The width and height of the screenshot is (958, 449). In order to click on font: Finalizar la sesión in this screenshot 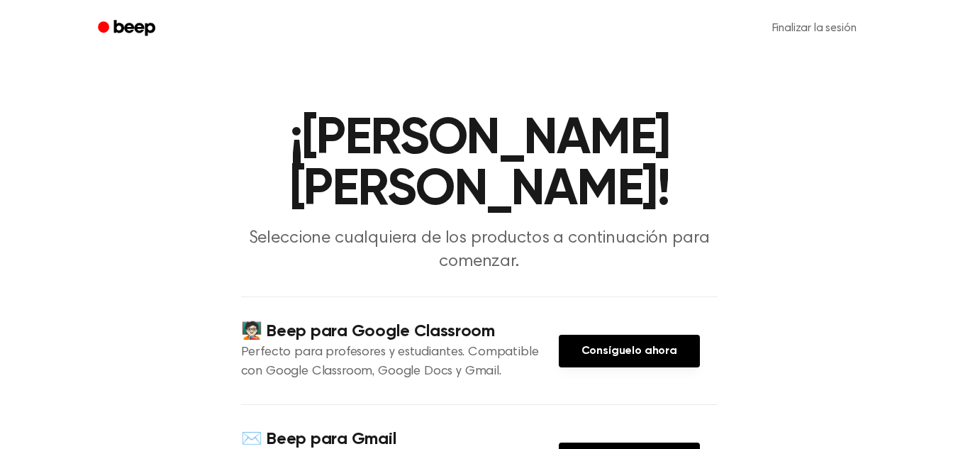, I will do `click(814, 28)`.